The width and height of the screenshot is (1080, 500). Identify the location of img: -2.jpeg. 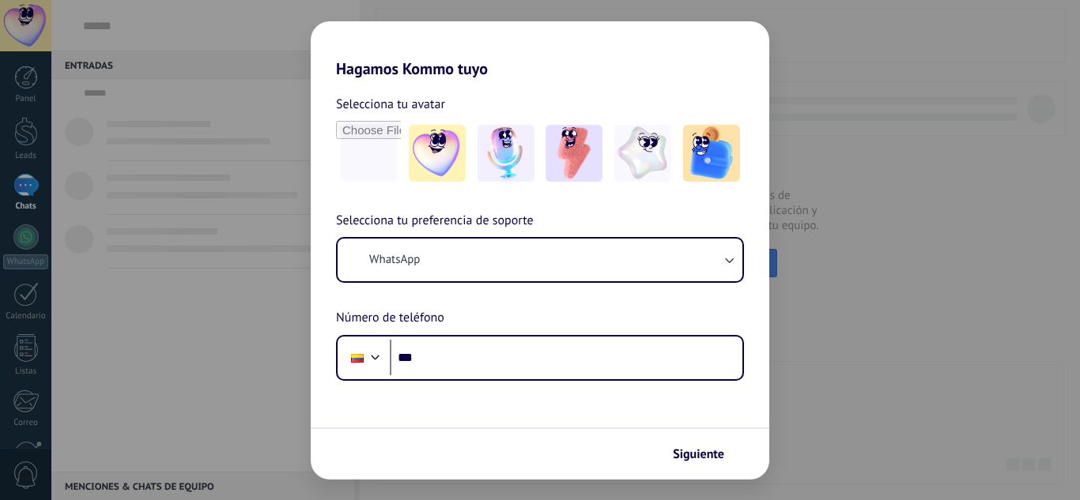
(506, 153).